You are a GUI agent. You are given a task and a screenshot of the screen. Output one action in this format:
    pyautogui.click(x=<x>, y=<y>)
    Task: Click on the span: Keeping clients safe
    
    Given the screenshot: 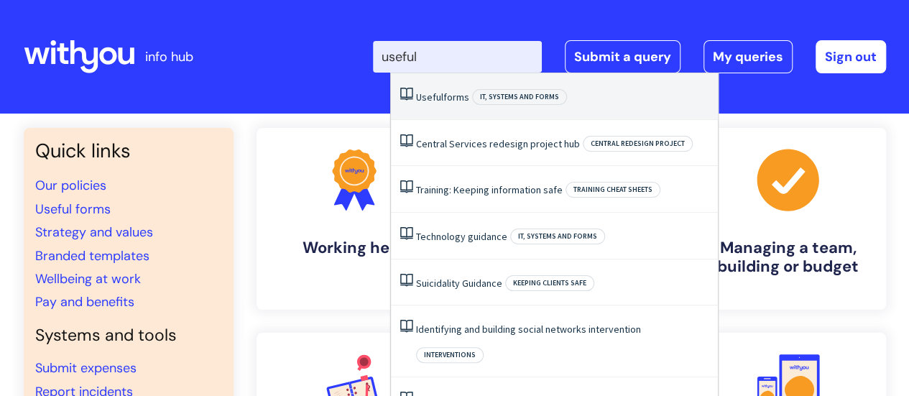 What is the action you would take?
    pyautogui.click(x=550, y=283)
    